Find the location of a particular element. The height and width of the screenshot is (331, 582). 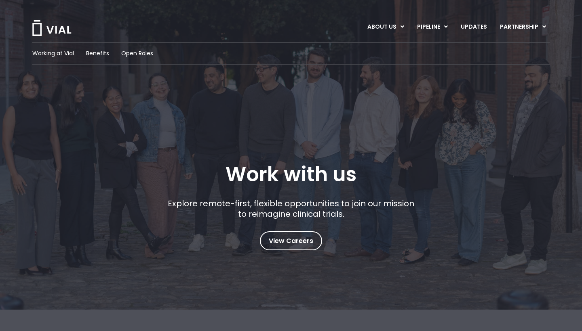

span: View Careers is located at coordinates (291, 241).